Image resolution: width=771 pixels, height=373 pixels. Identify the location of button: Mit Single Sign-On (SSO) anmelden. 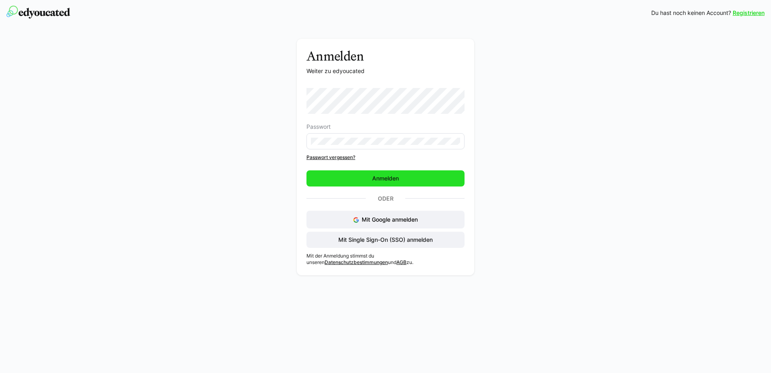
(386, 240).